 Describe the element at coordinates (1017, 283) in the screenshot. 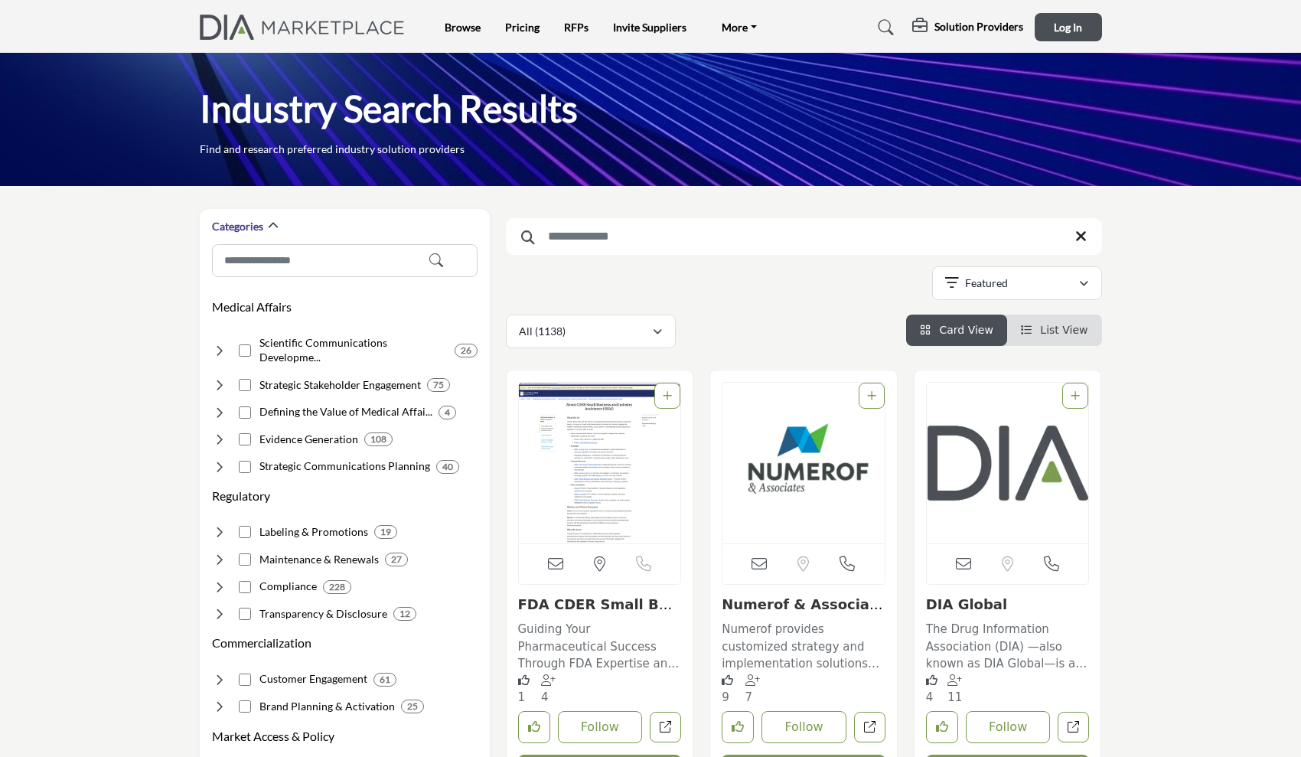

I see `button: Featured` at that location.